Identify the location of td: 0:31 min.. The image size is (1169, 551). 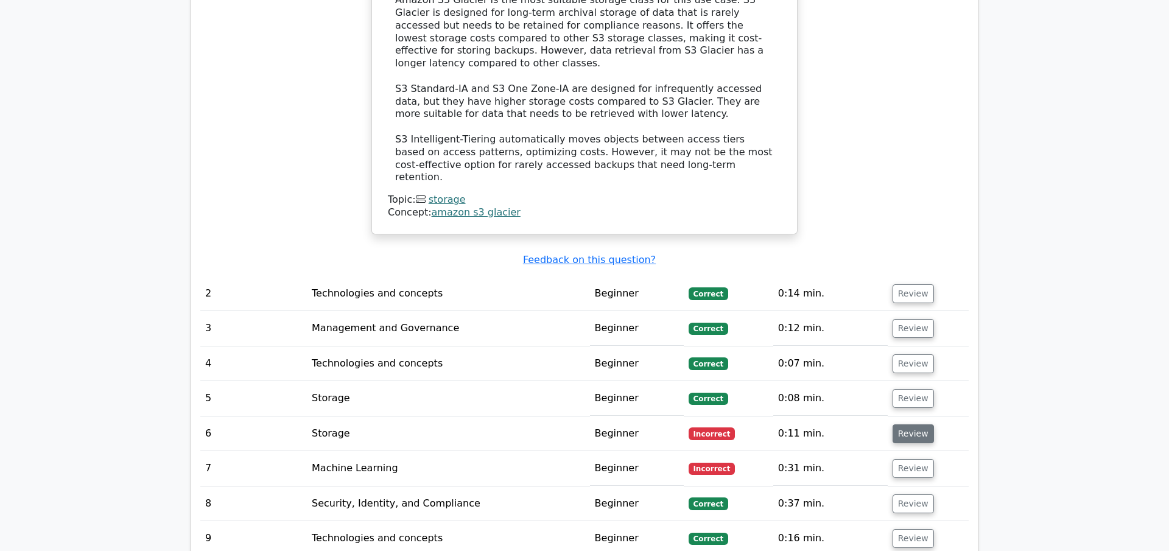
(830, 468).